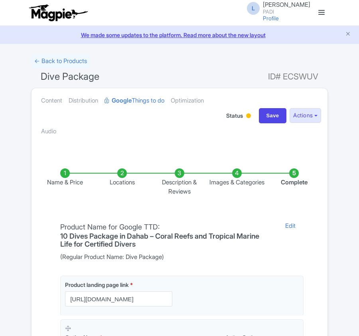 This screenshot has height=336, width=359. Describe the element at coordinates (49, 131) in the screenshot. I see `a: Audio` at that location.